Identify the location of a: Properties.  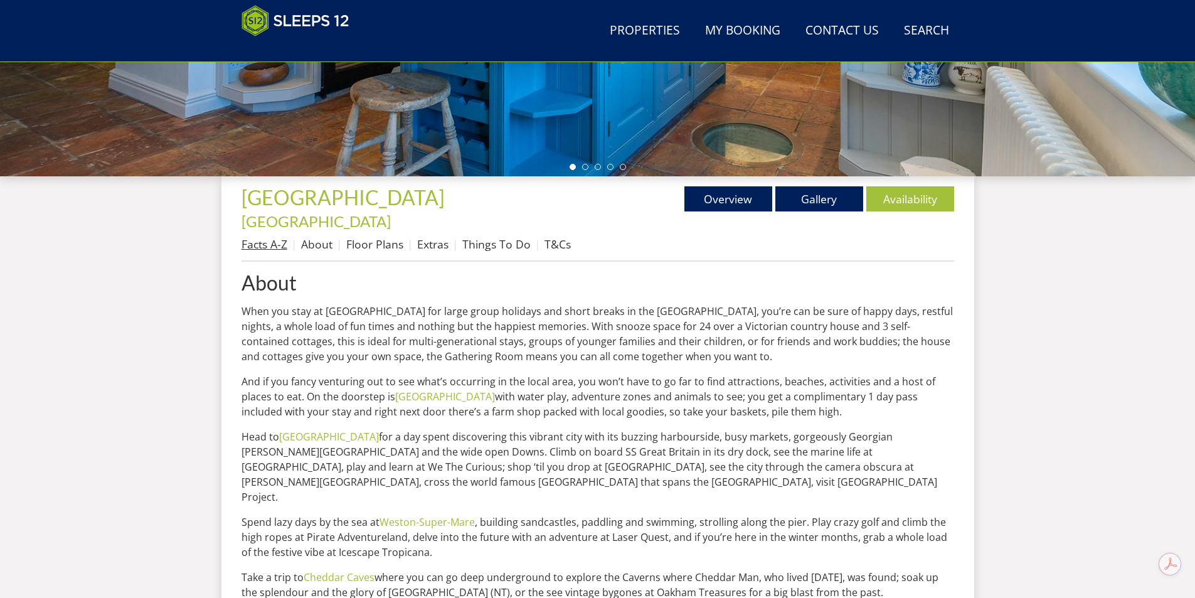
(645, 31).